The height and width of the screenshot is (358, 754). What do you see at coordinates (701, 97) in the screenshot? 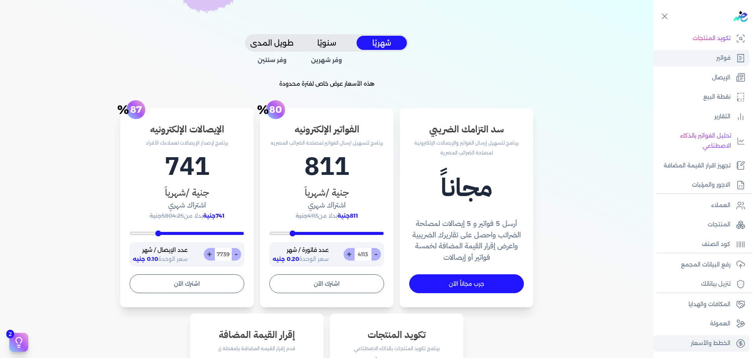
I see `a: نقطة البيع` at bounding box center [701, 97].